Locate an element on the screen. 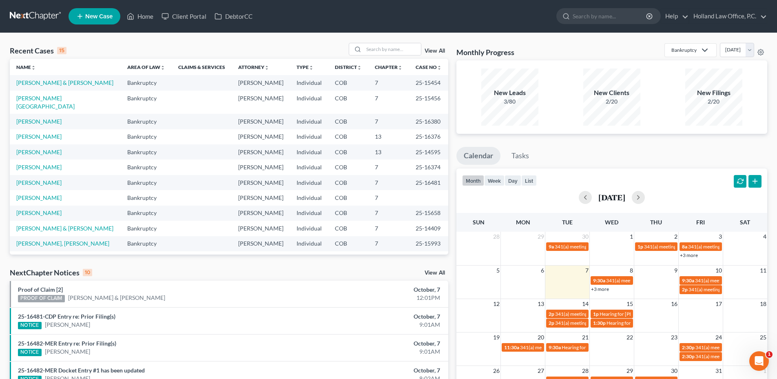  a: Typeunfold_more is located at coordinates (305, 67).